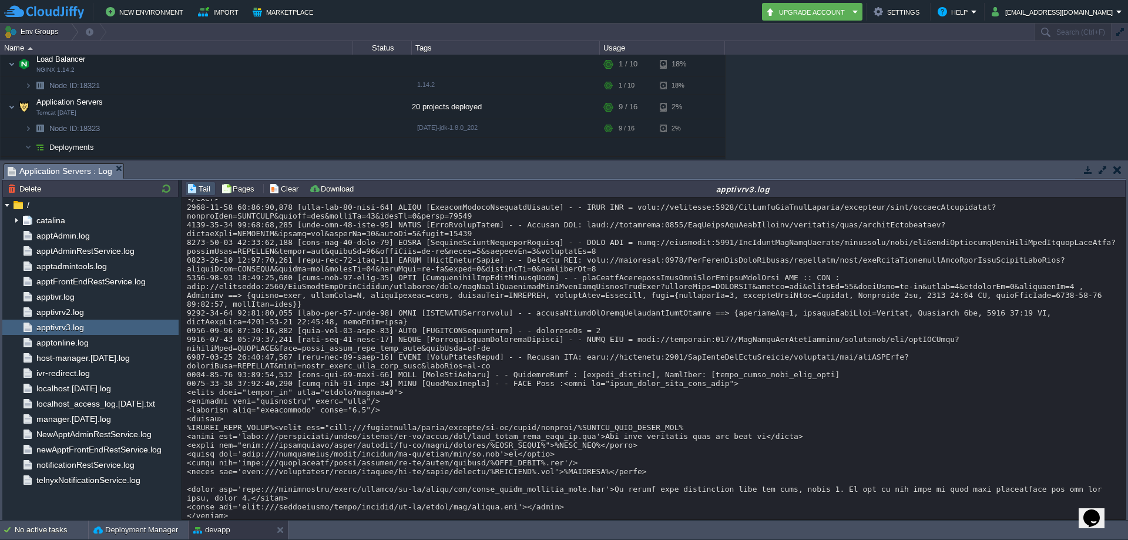 Image resolution: width=1128 pixels, height=540 pixels. What do you see at coordinates (333, 189) in the screenshot?
I see `button: Download` at bounding box center [333, 189].